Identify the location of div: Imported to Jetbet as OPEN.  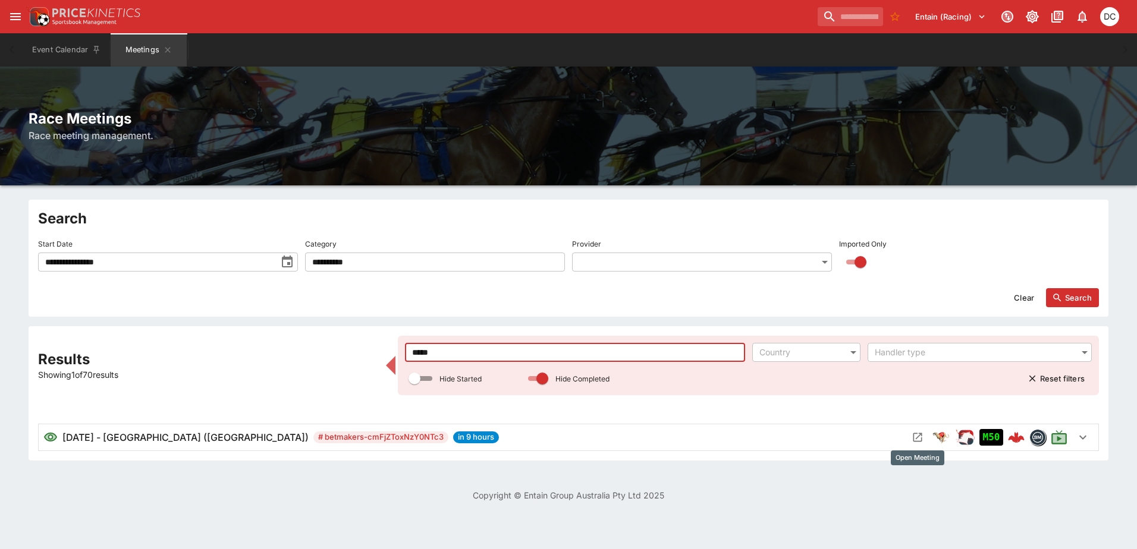
(991, 438).